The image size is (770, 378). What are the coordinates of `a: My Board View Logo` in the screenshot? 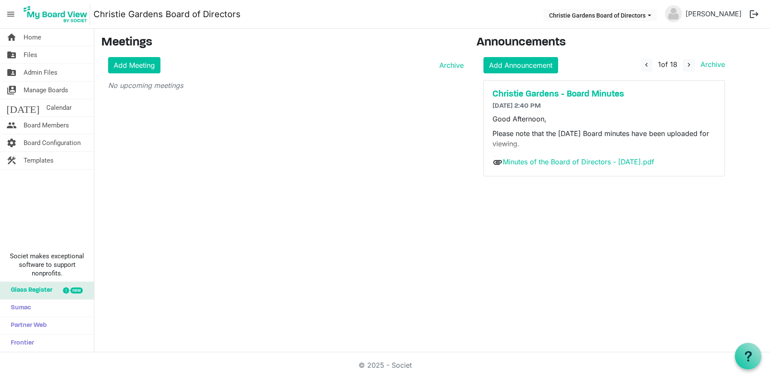 It's located at (57, 14).